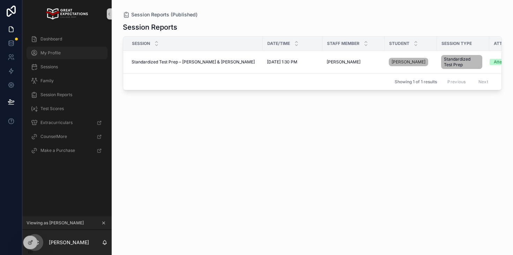  What do you see at coordinates (399, 44) in the screenshot?
I see `span: Student` at bounding box center [399, 44].